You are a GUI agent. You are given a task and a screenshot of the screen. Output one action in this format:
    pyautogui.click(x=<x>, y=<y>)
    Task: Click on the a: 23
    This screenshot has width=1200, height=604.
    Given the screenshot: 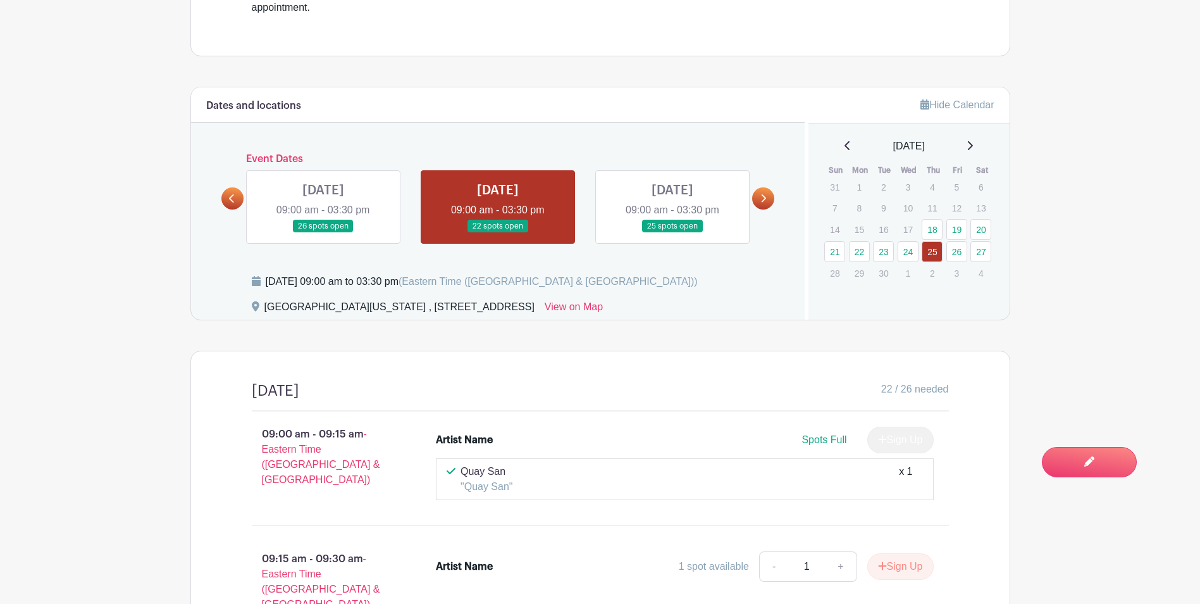 What is the action you would take?
    pyautogui.click(x=883, y=251)
    